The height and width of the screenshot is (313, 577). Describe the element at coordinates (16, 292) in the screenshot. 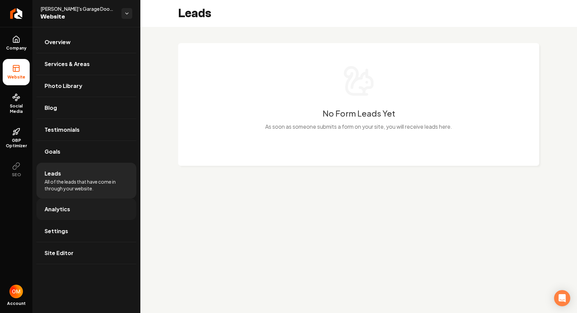

I see `img: Omar Molai` at that location.